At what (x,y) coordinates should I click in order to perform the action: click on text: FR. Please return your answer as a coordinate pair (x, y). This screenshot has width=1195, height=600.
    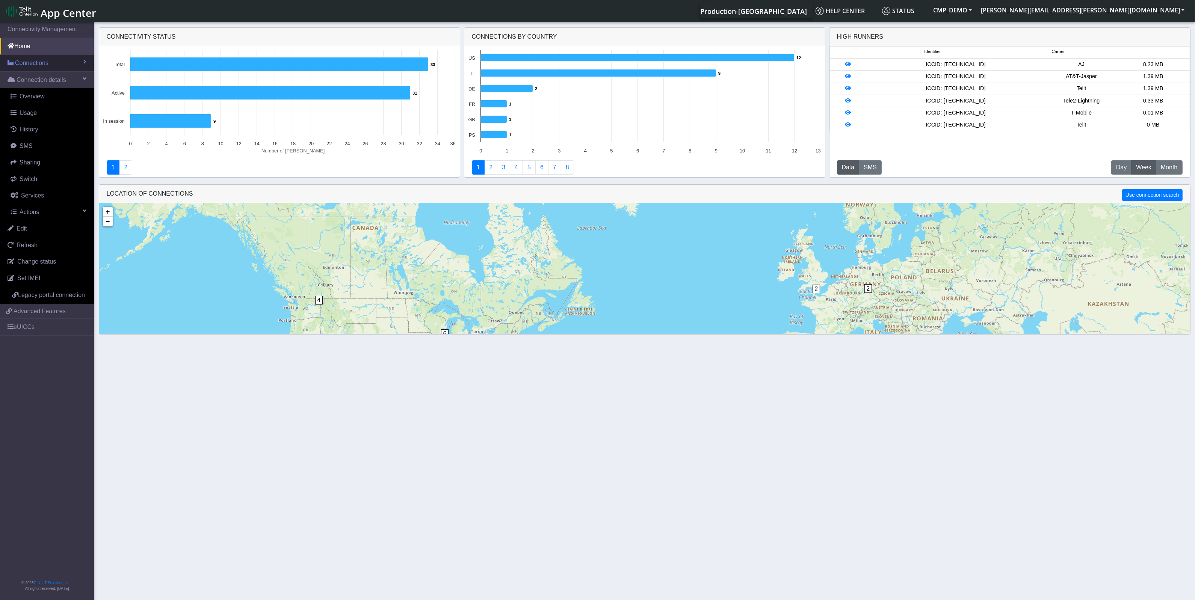
    Looking at the image, I should click on (471, 104).